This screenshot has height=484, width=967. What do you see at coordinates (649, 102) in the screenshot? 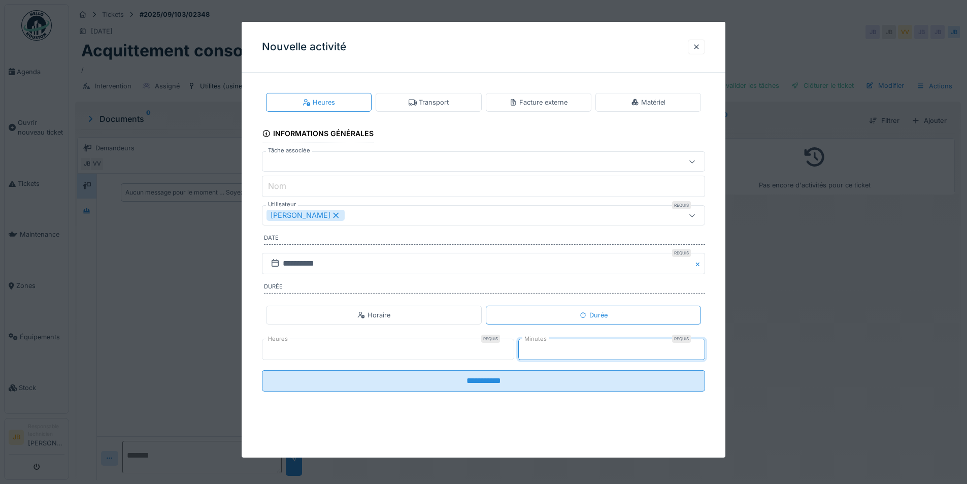
I see `div: Matériel` at bounding box center [649, 102].